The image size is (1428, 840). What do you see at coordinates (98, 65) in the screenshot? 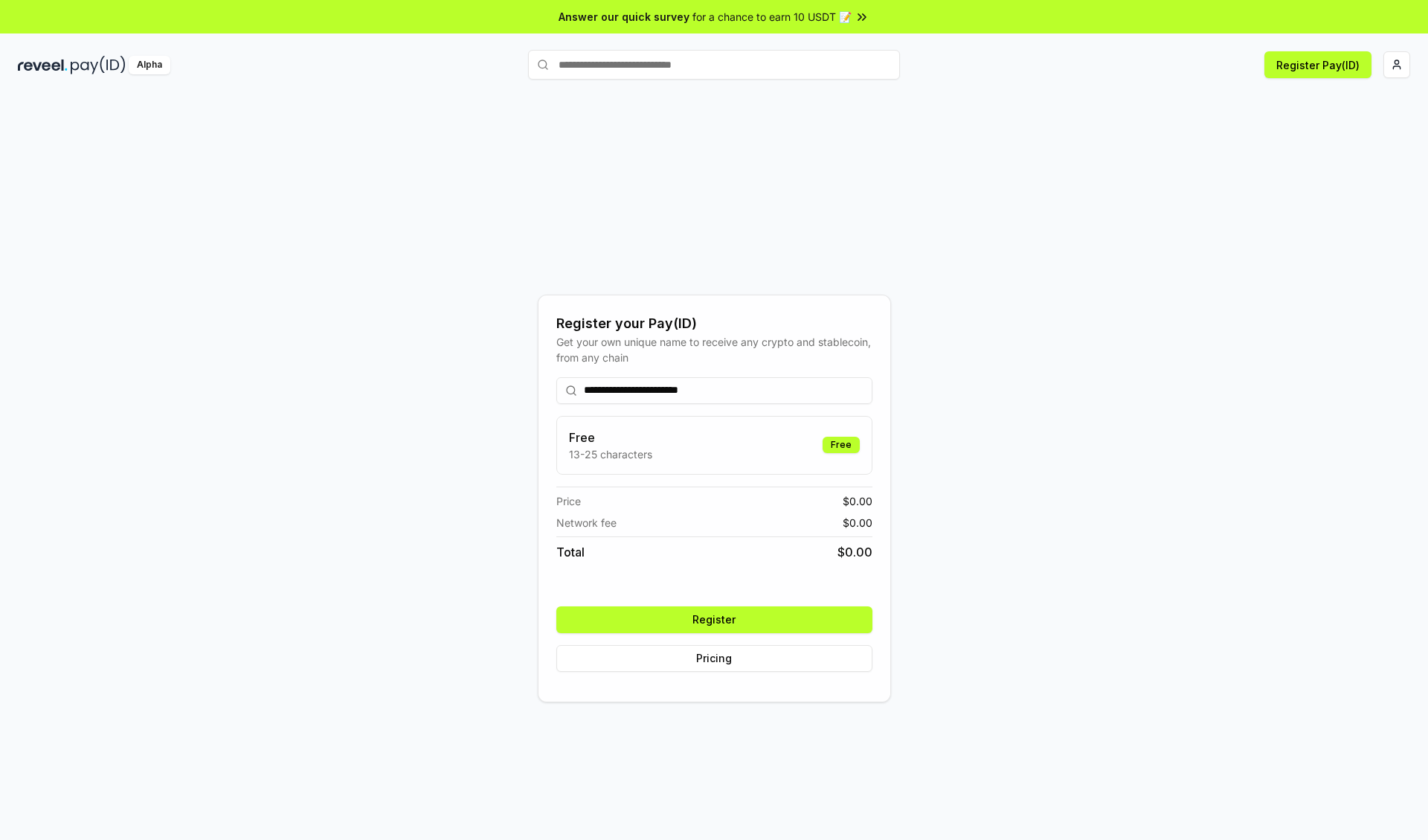
I see `img: pay_id` at bounding box center [98, 65].